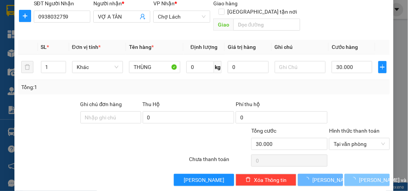 Image resolution: width=408 pixels, height=191 pixels. Describe the element at coordinates (267, 25) in the screenshot. I see `input: Dọc đường` at that location.